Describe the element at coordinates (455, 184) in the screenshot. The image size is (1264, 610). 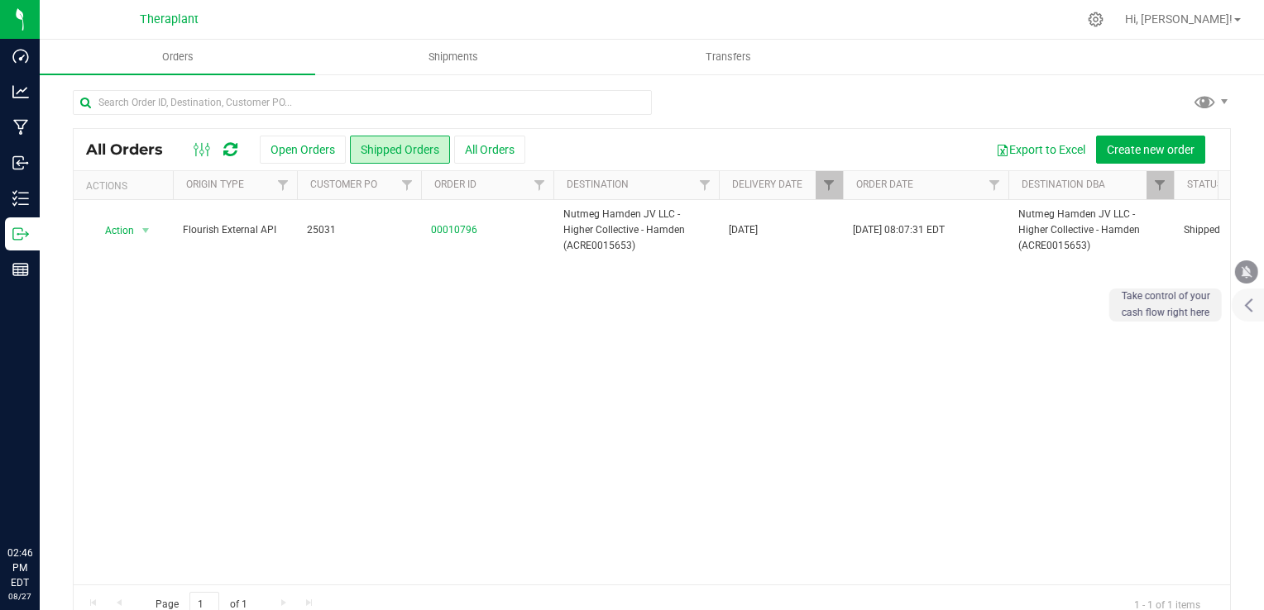
I see `a: Order ID` at that location.